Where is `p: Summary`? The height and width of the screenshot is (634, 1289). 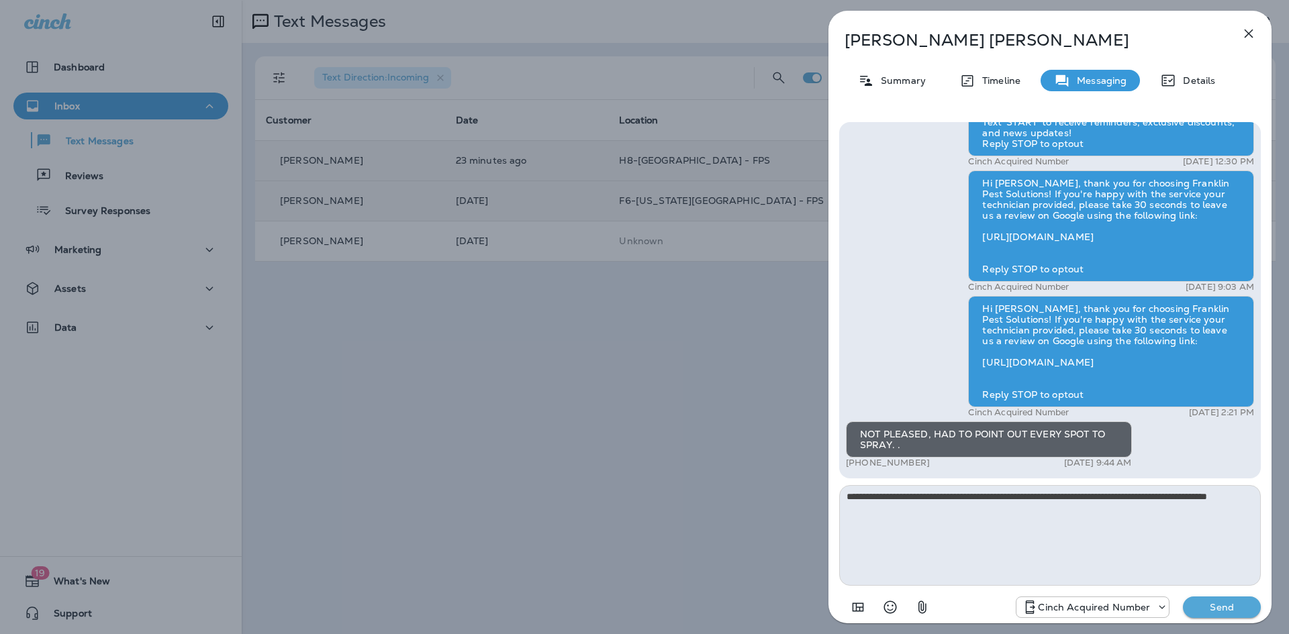 p: Summary is located at coordinates (899, 81).